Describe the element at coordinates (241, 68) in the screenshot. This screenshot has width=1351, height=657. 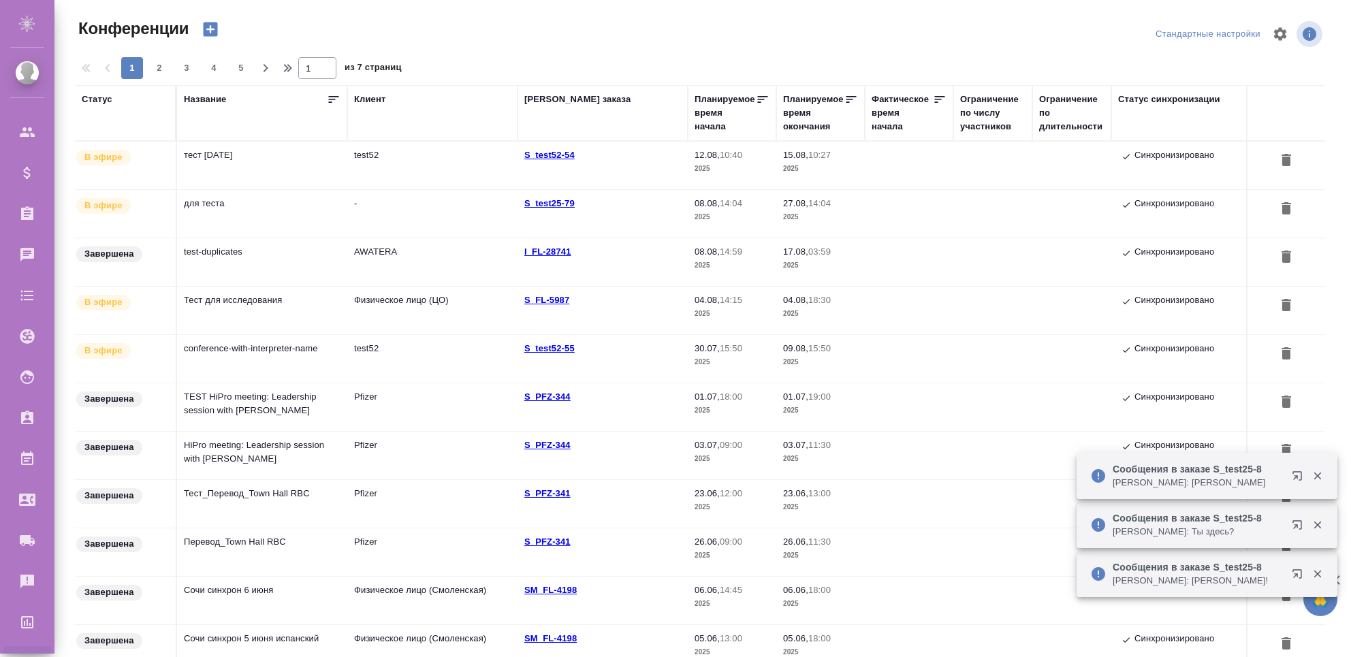
I see `span: 5` at that location.